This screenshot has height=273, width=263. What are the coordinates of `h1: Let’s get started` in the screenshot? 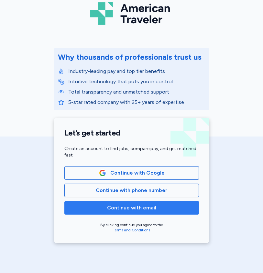 It's located at (131, 133).